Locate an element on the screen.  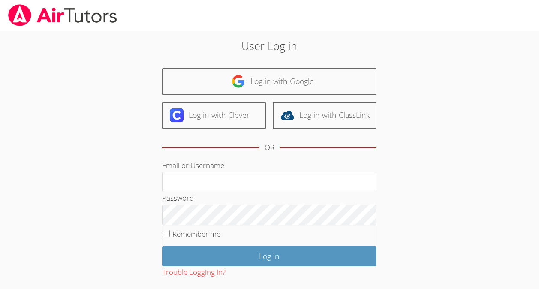
label: Email or Username is located at coordinates (193, 165).